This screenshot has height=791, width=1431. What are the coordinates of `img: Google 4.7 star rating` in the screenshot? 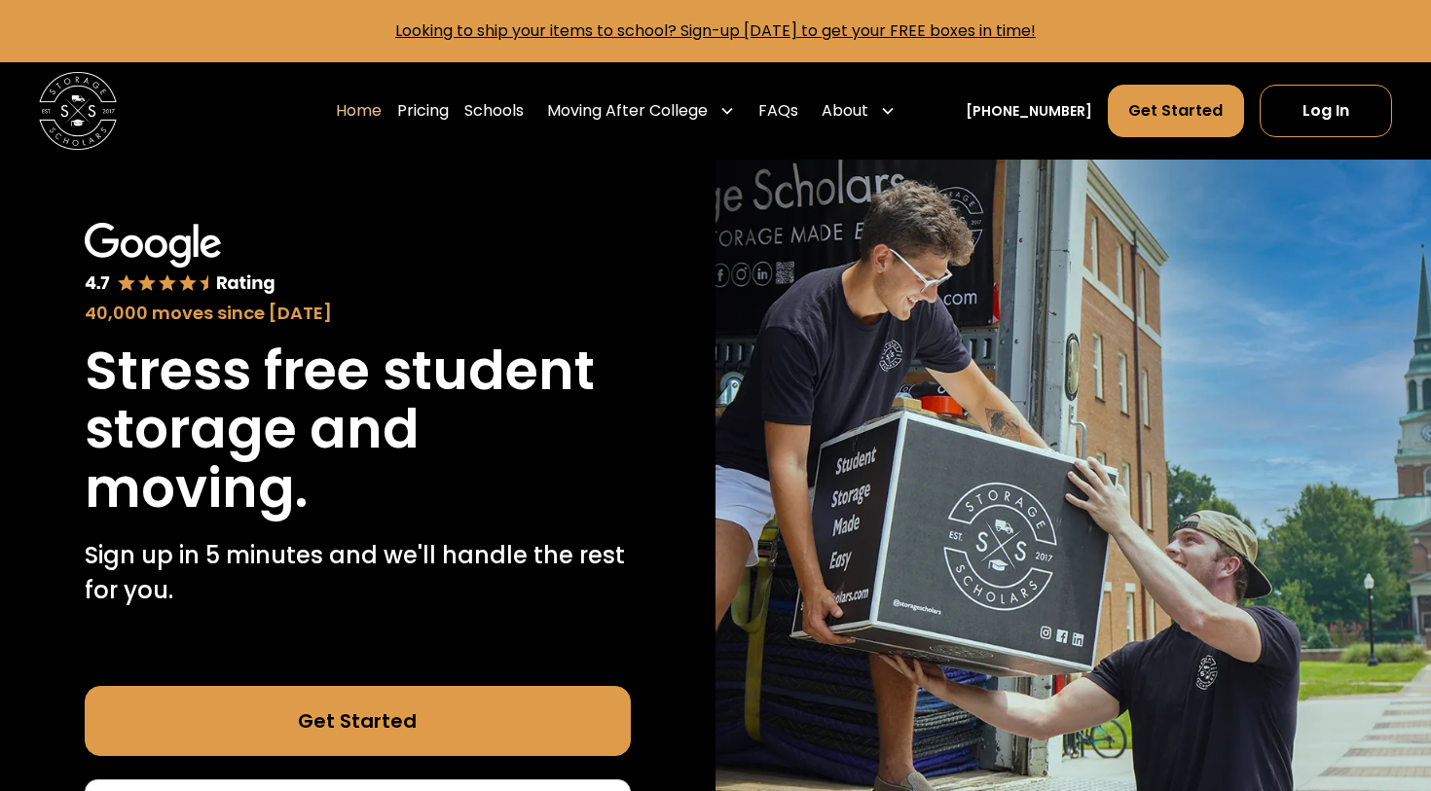 It's located at (180, 259).